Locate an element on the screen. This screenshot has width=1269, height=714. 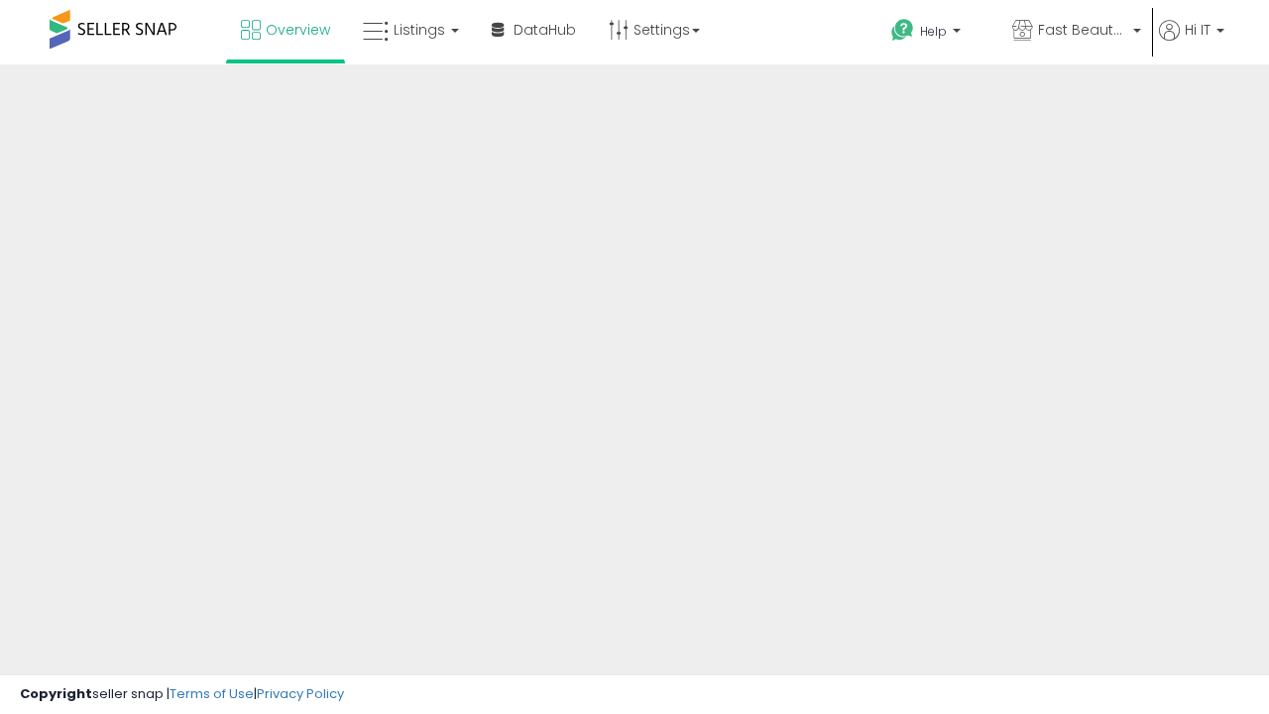
span: Overview is located at coordinates (297, 30).